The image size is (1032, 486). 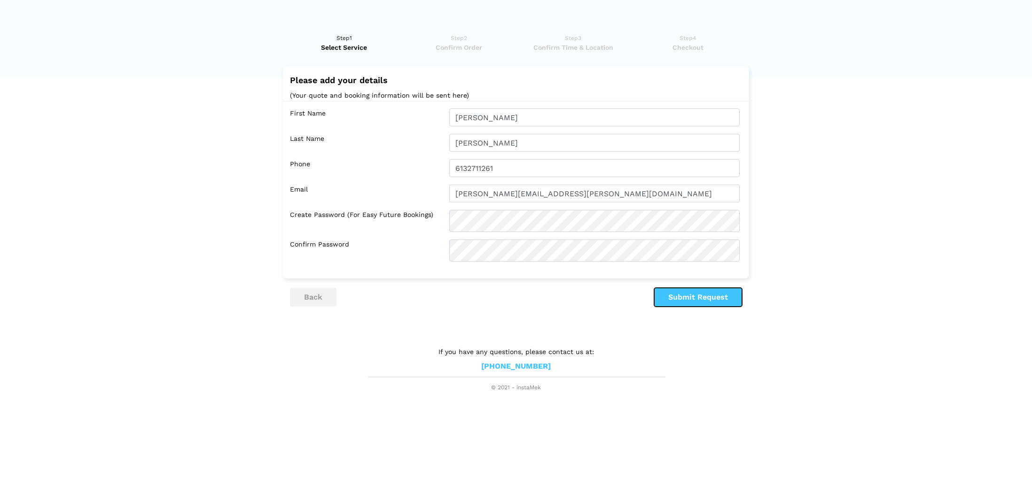 What do you see at coordinates (459, 43) in the screenshot?
I see `a: Step2` at bounding box center [459, 43].